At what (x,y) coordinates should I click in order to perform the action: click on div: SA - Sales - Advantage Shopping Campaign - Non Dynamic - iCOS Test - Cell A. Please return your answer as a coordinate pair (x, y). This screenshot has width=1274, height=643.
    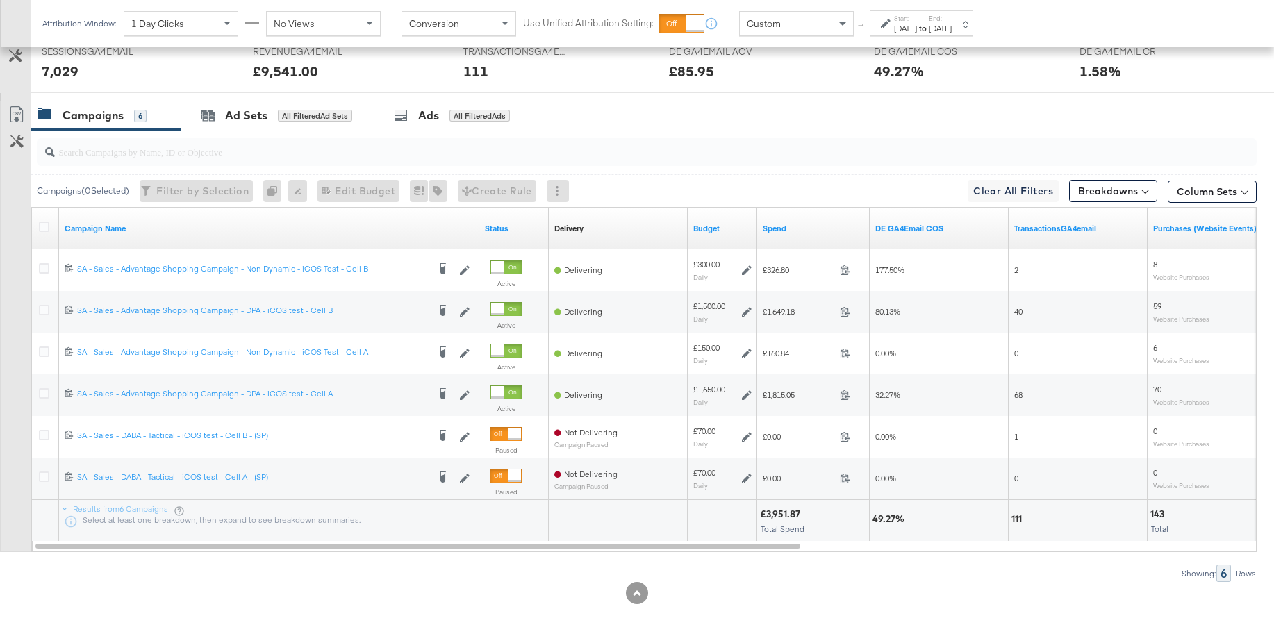
    Looking at the image, I should click on (252, 352).